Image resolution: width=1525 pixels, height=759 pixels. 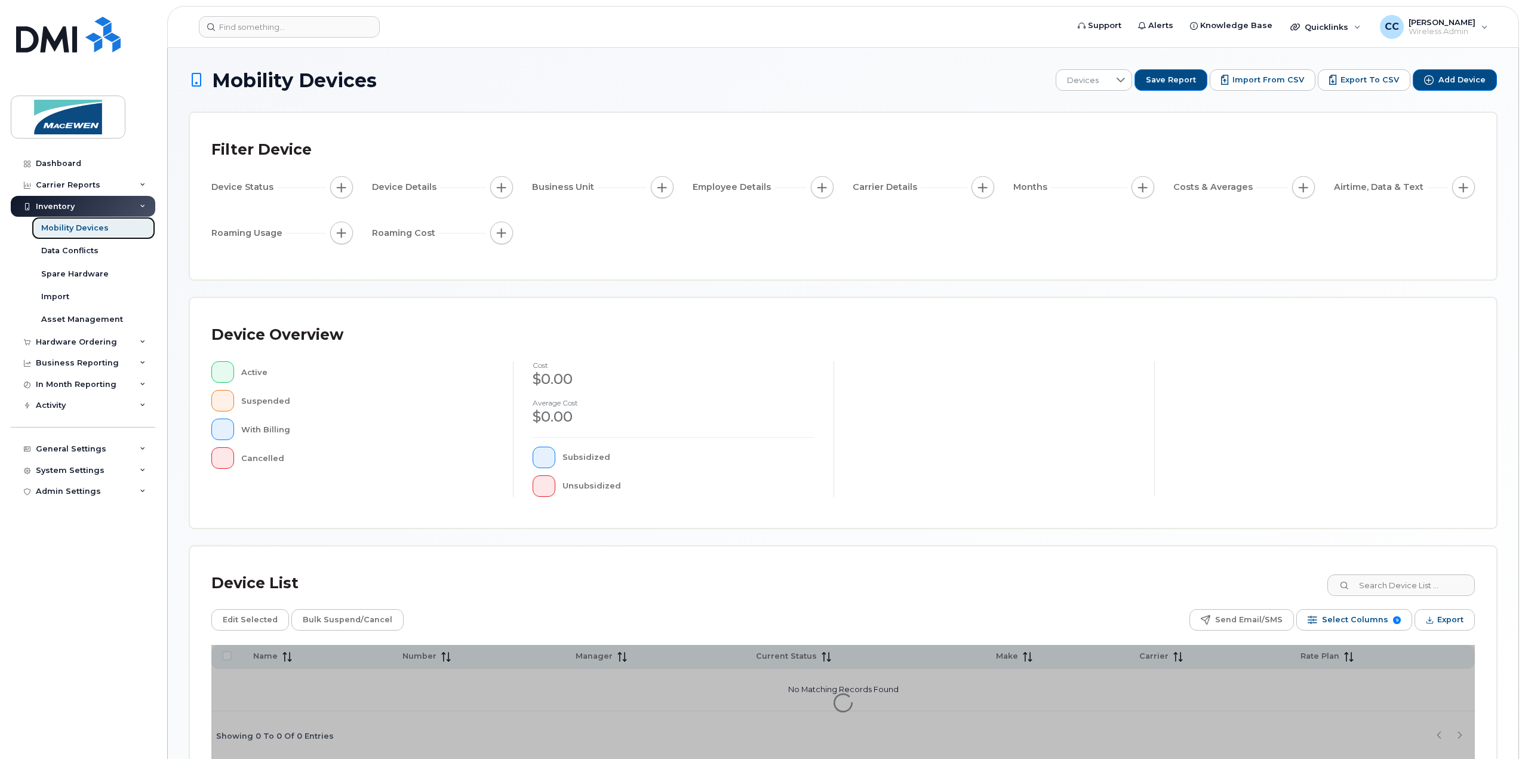 I want to click on span: 9, so click(x=1397, y=620).